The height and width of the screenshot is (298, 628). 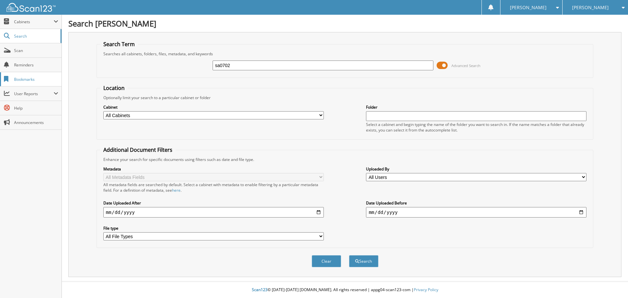 What do you see at coordinates (466, 65) in the screenshot?
I see `span: Advanced Search` at bounding box center [466, 65].